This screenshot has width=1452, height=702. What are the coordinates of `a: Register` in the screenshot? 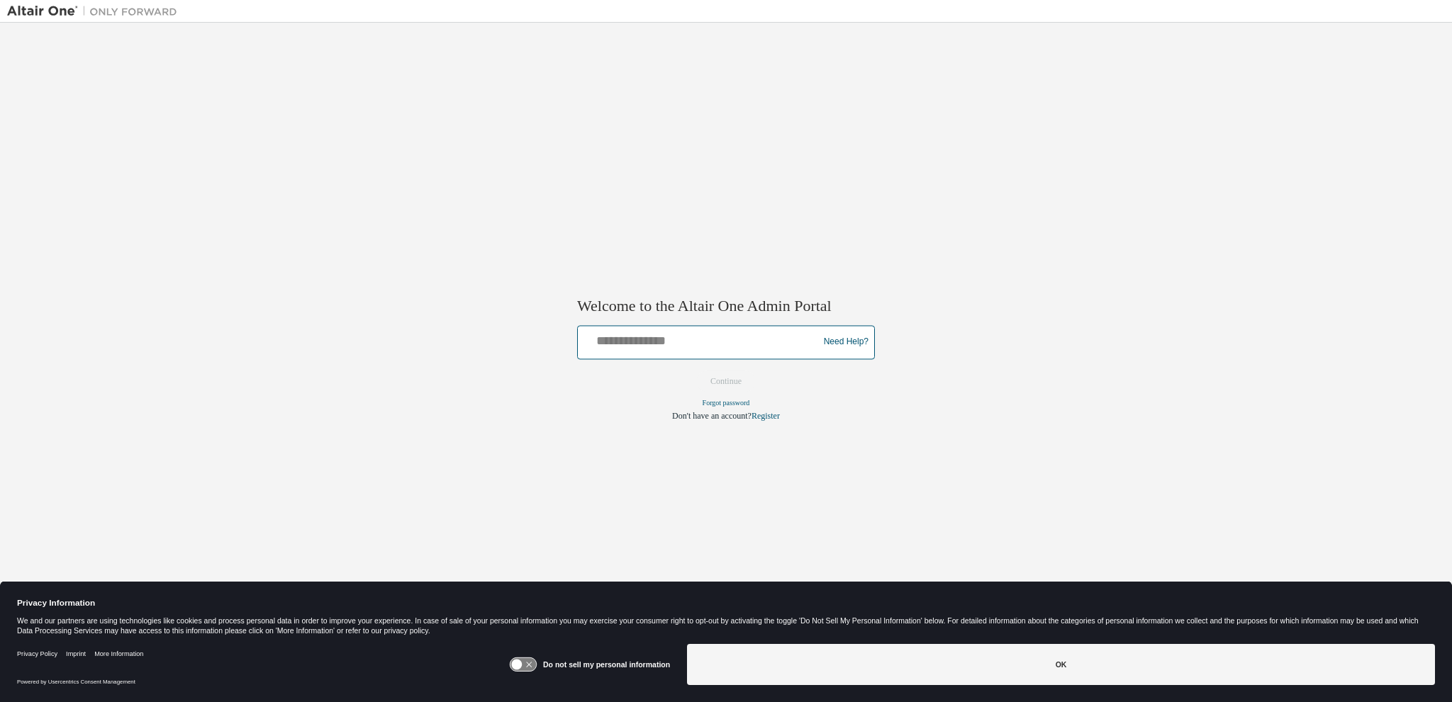 It's located at (766, 416).